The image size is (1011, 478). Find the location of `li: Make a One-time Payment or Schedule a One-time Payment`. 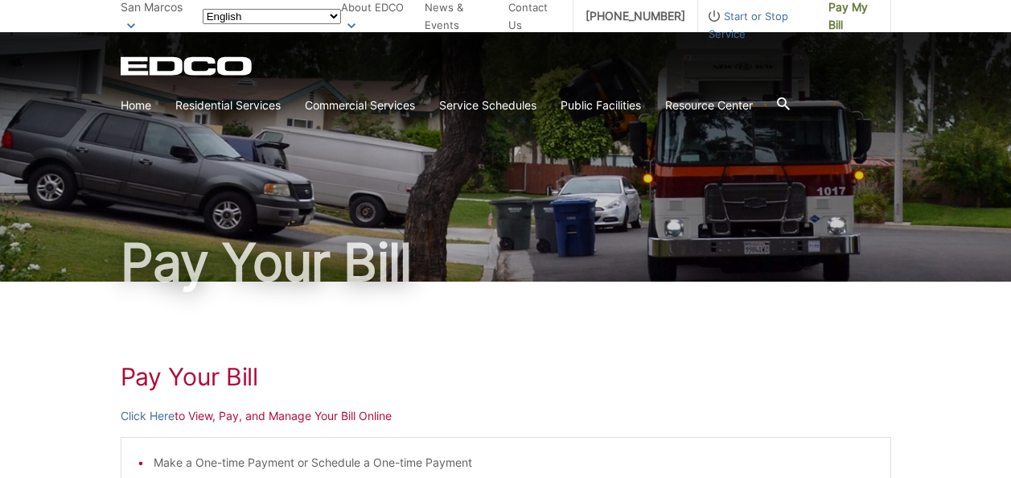

li: Make a One-time Payment or Schedule a One-time Payment is located at coordinates (514, 463).